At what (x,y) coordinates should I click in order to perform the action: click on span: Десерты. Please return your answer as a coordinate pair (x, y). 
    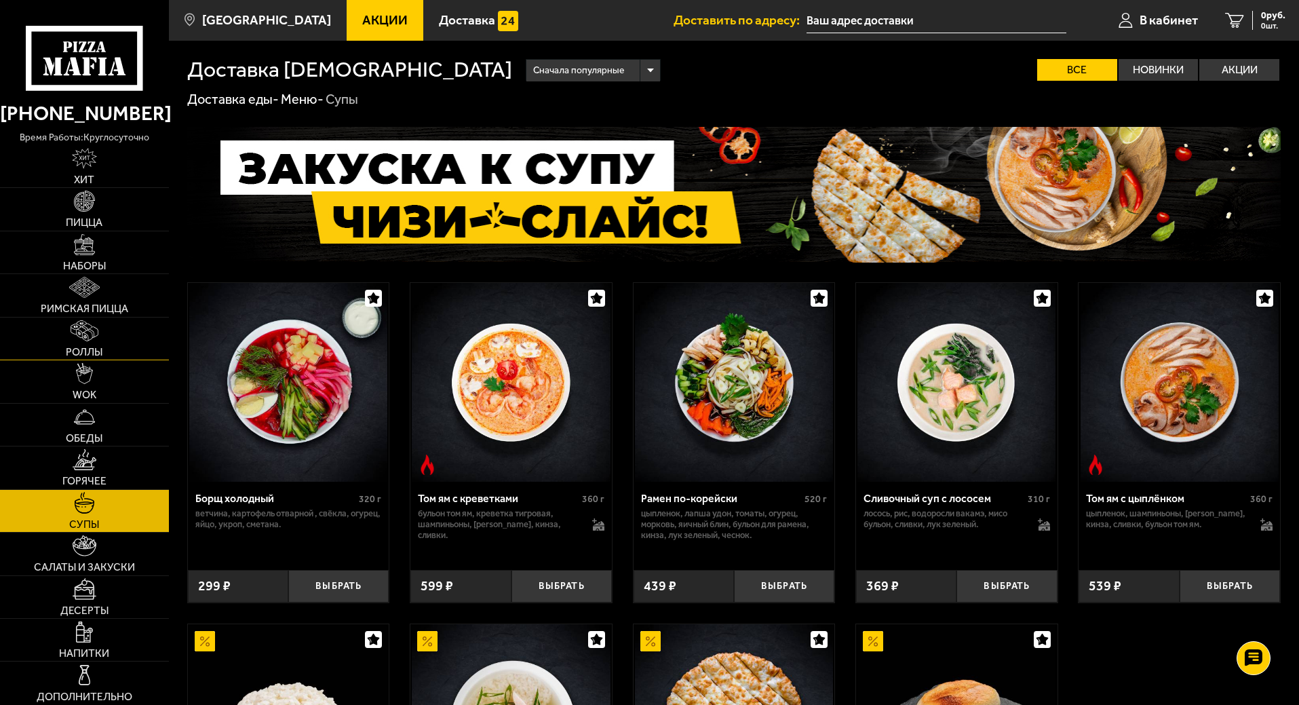
    Looking at the image, I should click on (84, 610).